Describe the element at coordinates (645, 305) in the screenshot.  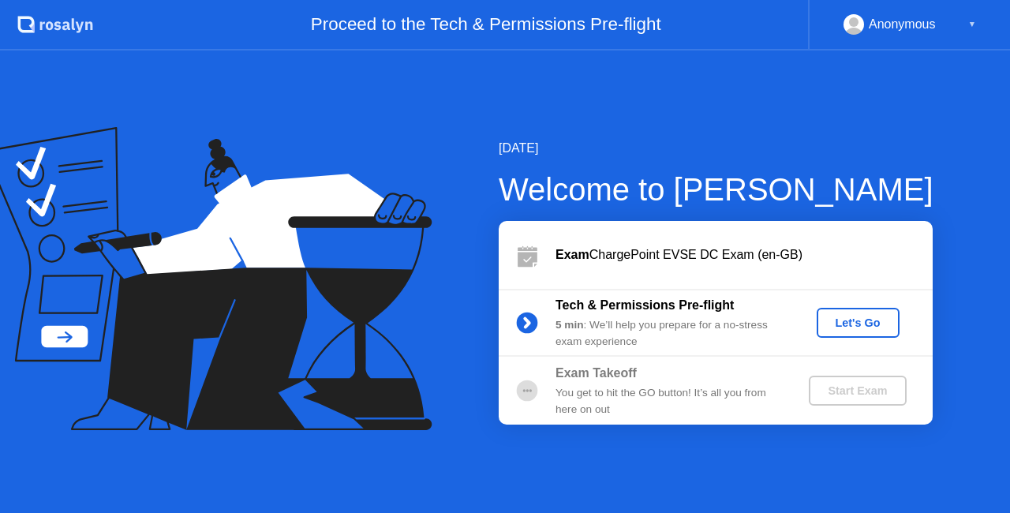
I see `b: Tech & Permissions Pre-flight` at that location.